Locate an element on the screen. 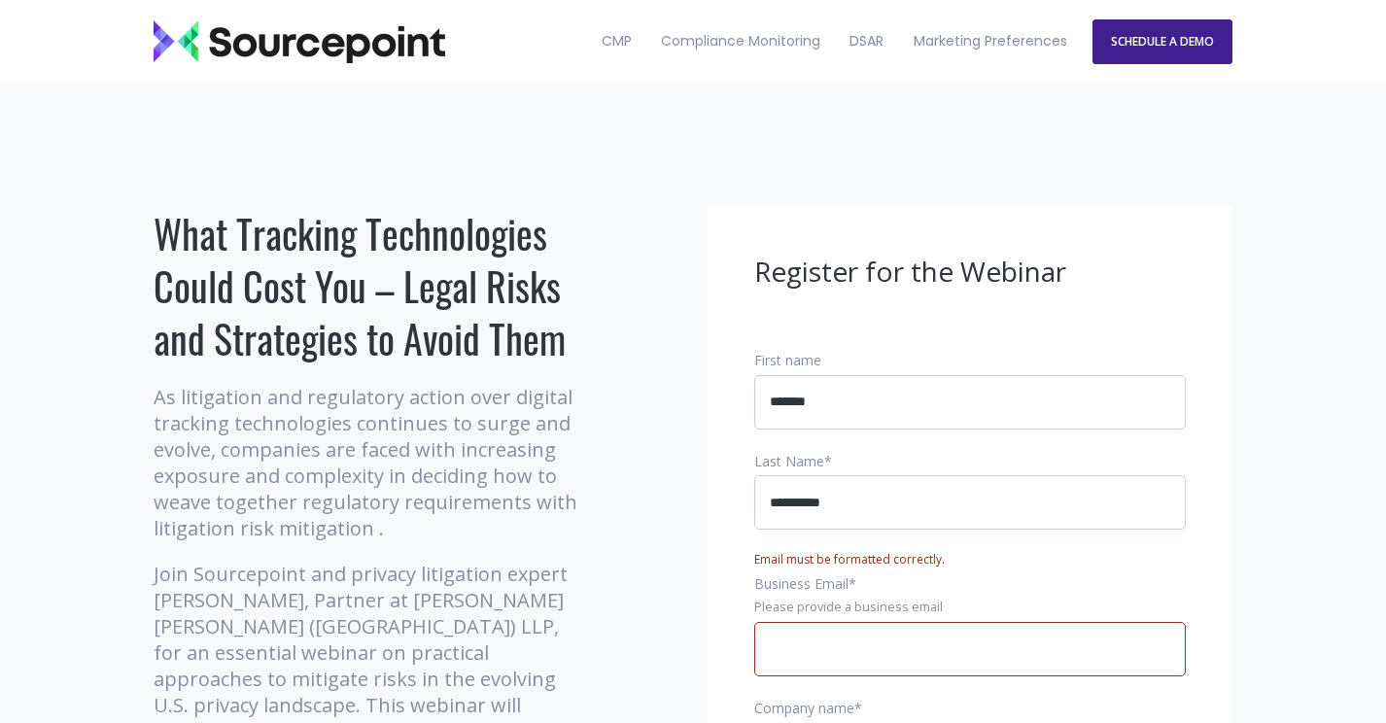 The height and width of the screenshot is (723, 1386). label: Email must be formatted correctly. is located at coordinates (849, 559).